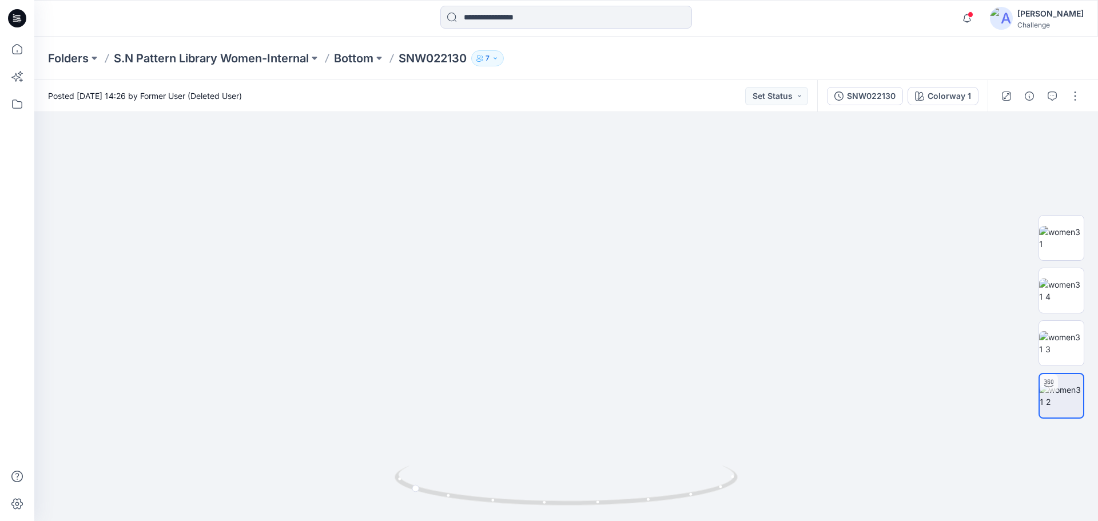  What do you see at coordinates (353, 58) in the screenshot?
I see `p: Bottom` at bounding box center [353, 58].